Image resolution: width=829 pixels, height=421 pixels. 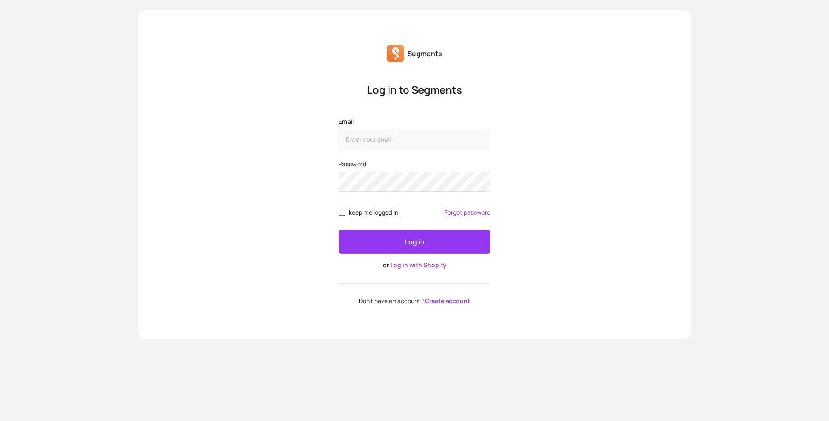 I want to click on input: Email, so click(x=415, y=139).